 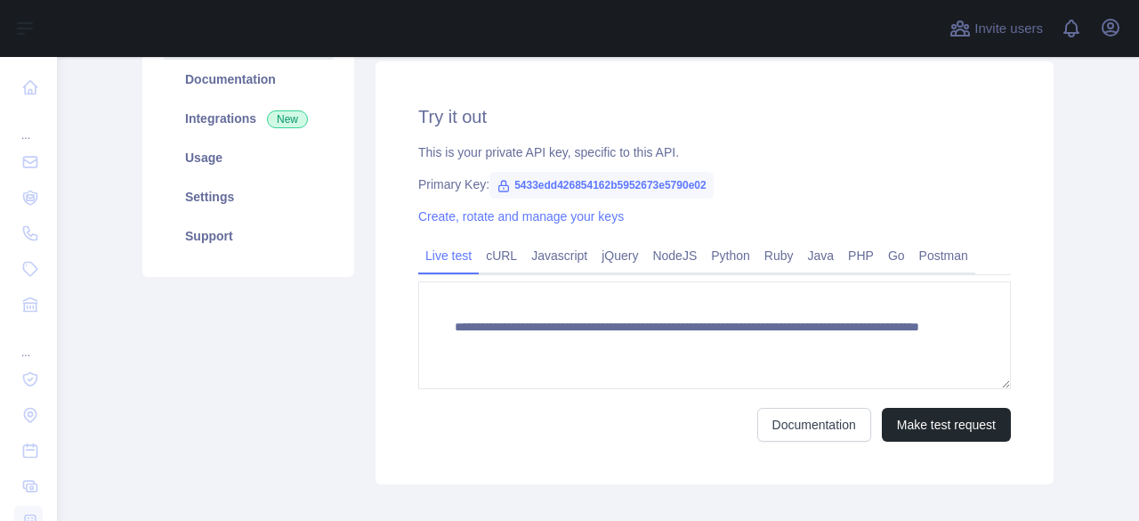 I want to click on h2: Try it out, so click(x=715, y=117).